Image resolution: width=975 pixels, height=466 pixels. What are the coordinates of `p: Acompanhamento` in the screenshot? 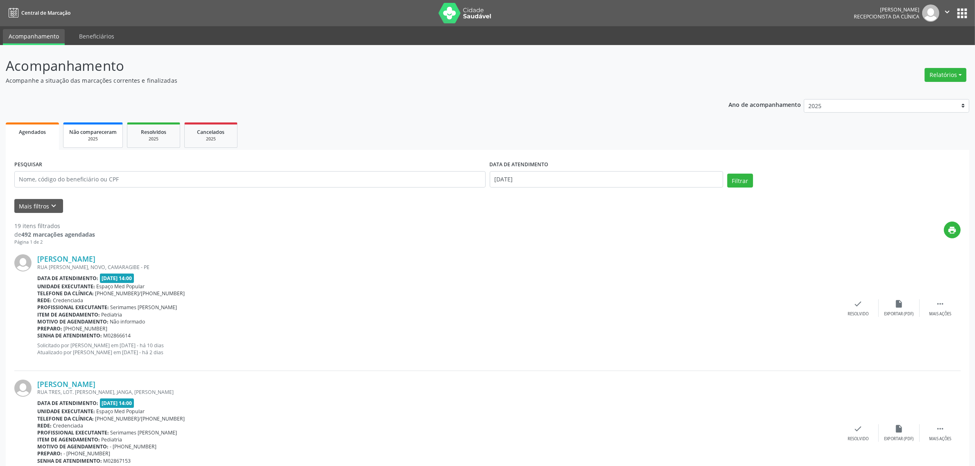 It's located at (343, 66).